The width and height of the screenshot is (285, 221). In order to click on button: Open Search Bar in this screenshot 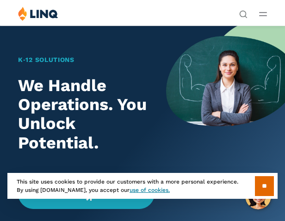, I will do `click(243, 13)`.